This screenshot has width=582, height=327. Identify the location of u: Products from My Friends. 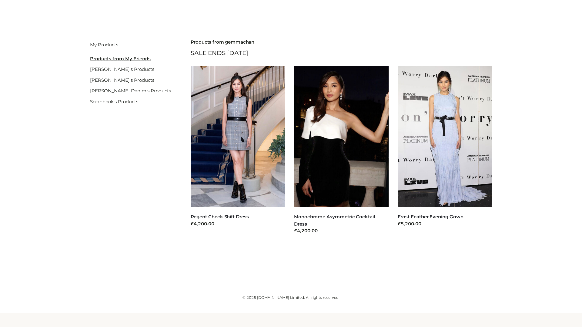
(120, 58).